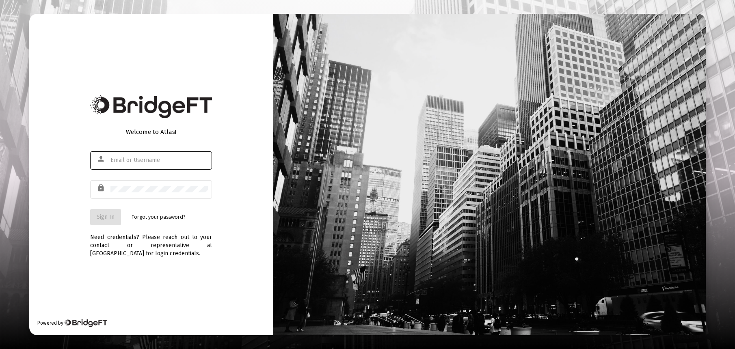 The image size is (735, 349). I want to click on span: Sign In, so click(106, 217).